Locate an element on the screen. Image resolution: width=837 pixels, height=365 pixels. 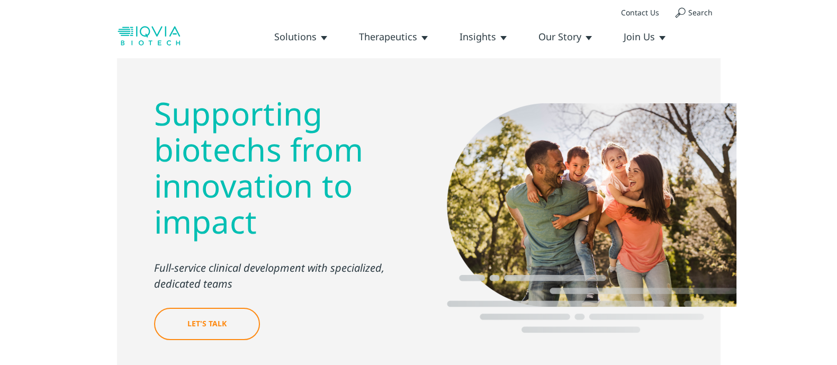
p: Full-service clinical development with specialized, dedicated teams is located at coordinates (293, 276).